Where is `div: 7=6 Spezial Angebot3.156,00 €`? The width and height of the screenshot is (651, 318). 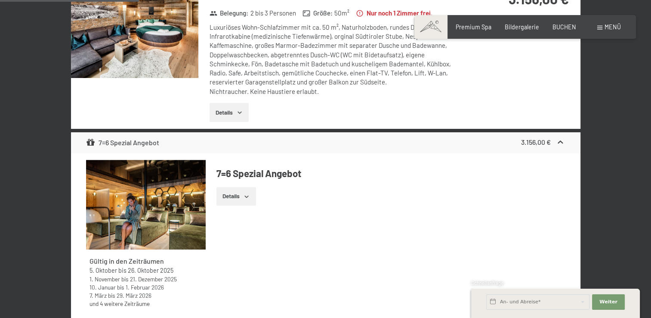 div: 7=6 Spezial Angebot3.156,00 € is located at coordinates (326, 142).